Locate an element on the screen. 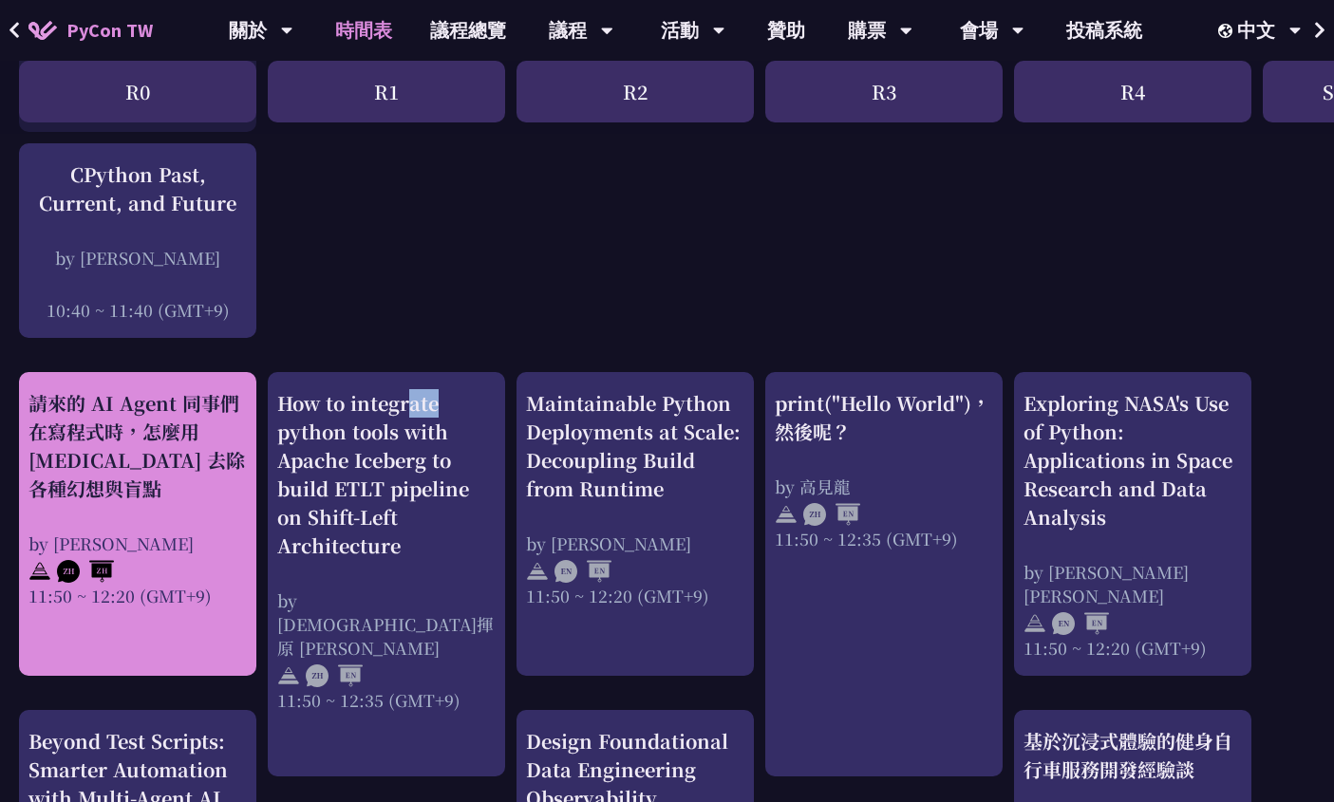 This screenshot has width=1334, height=802. a: How to integrate python tools with Apache Iceberg to build ETLT pipeline on Shift-Left Architectu... is located at coordinates (386, 551).